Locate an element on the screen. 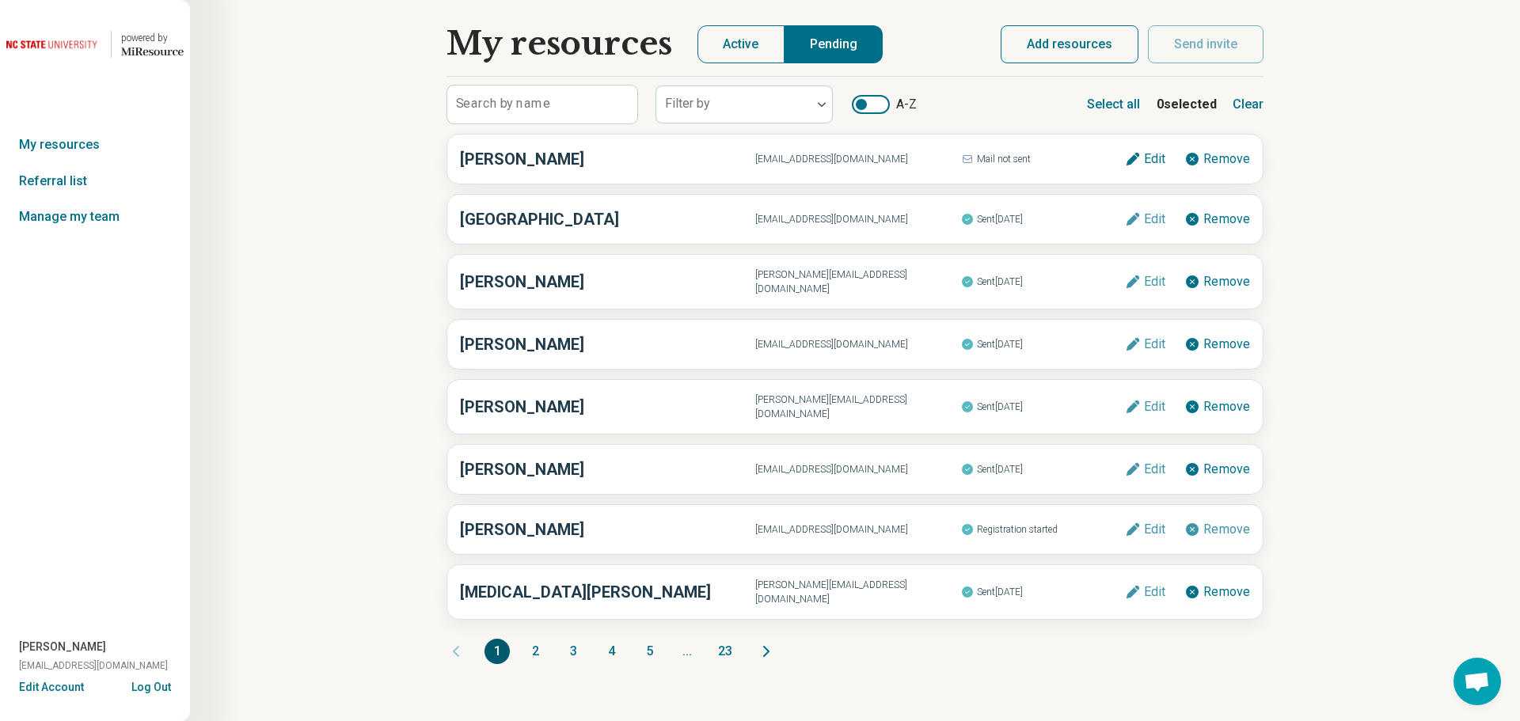 Image resolution: width=1520 pixels, height=721 pixels. button: 5 is located at coordinates (649, 652).